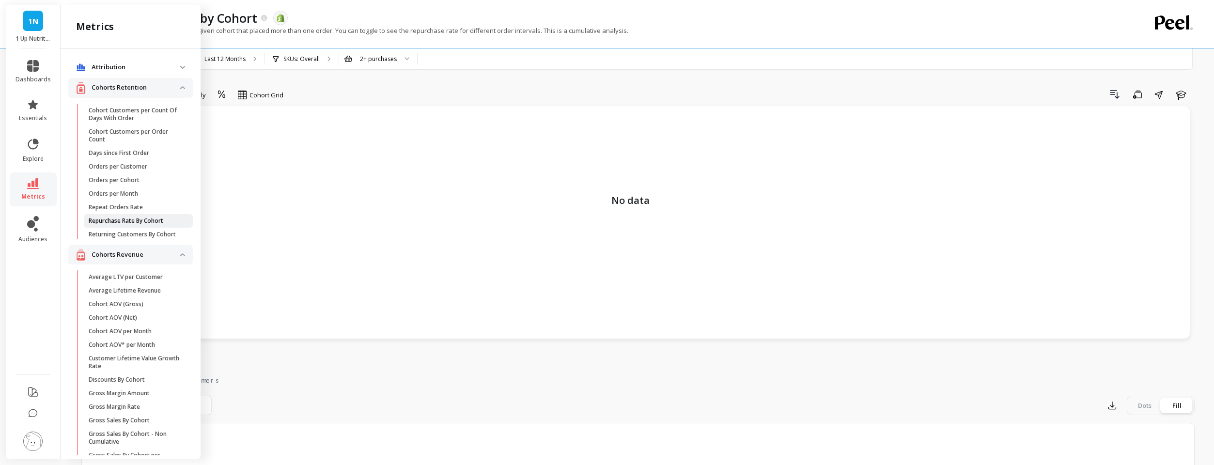  What do you see at coordinates (119, 153) in the screenshot?
I see `p: Days since First Order` at bounding box center [119, 153].